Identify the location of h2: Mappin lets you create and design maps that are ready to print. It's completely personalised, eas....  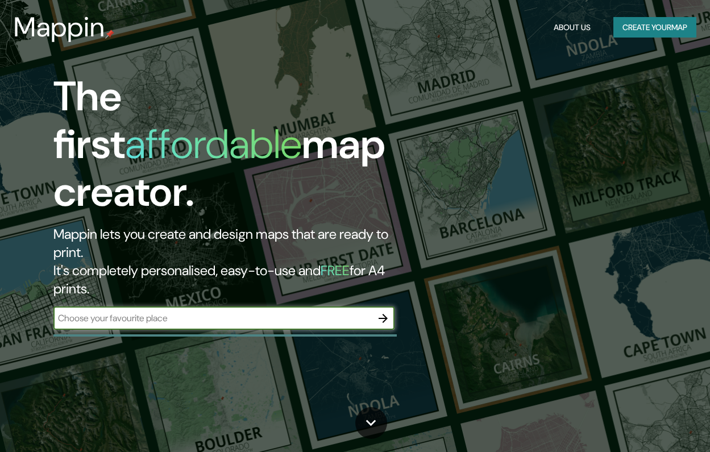
(231, 262).